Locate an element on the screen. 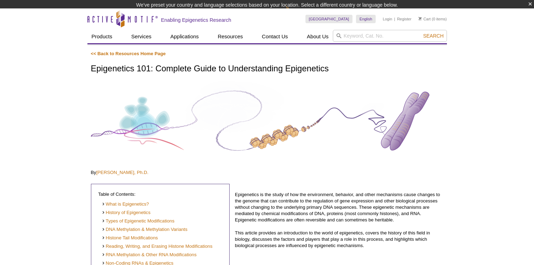 The height and width of the screenshot is (265, 534). input: Keyword, Cat. No. is located at coordinates (390, 36).